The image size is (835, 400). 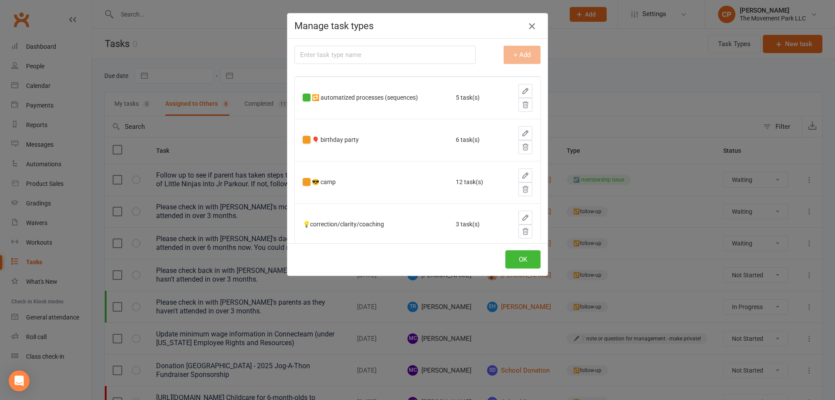 What do you see at coordinates (319, 182) in the screenshot?
I see `div: 😎 camp` at bounding box center [319, 182].